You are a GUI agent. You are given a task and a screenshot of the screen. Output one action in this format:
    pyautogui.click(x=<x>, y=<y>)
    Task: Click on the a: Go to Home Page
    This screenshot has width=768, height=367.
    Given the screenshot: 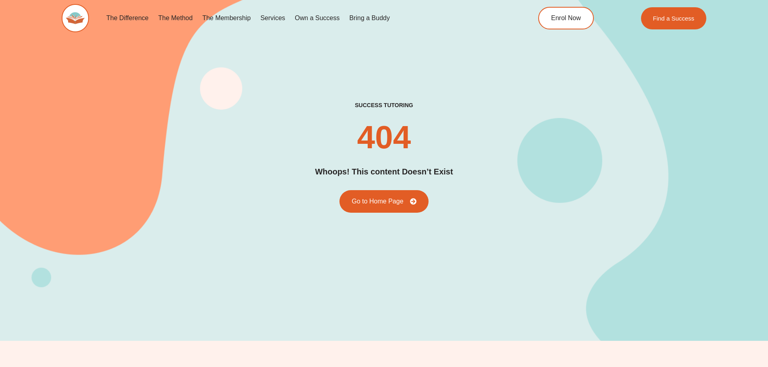 What is the action you would take?
    pyautogui.click(x=384, y=202)
    